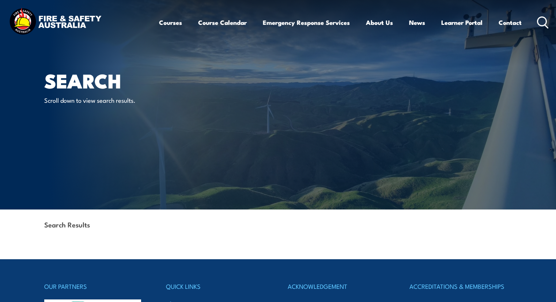 This screenshot has height=302, width=556. I want to click on a: About Us, so click(380, 22).